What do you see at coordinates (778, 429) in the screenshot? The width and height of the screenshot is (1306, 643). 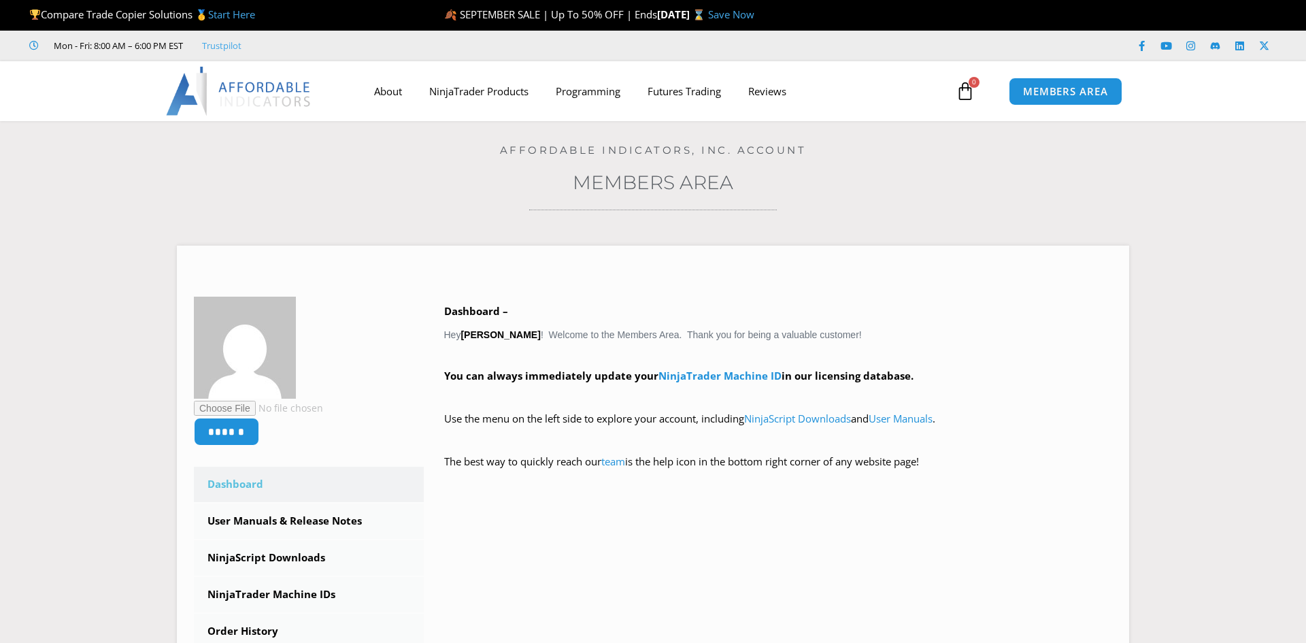 I see `p: Use the menu on the left side to explore your account, including and .` at bounding box center [778, 429].